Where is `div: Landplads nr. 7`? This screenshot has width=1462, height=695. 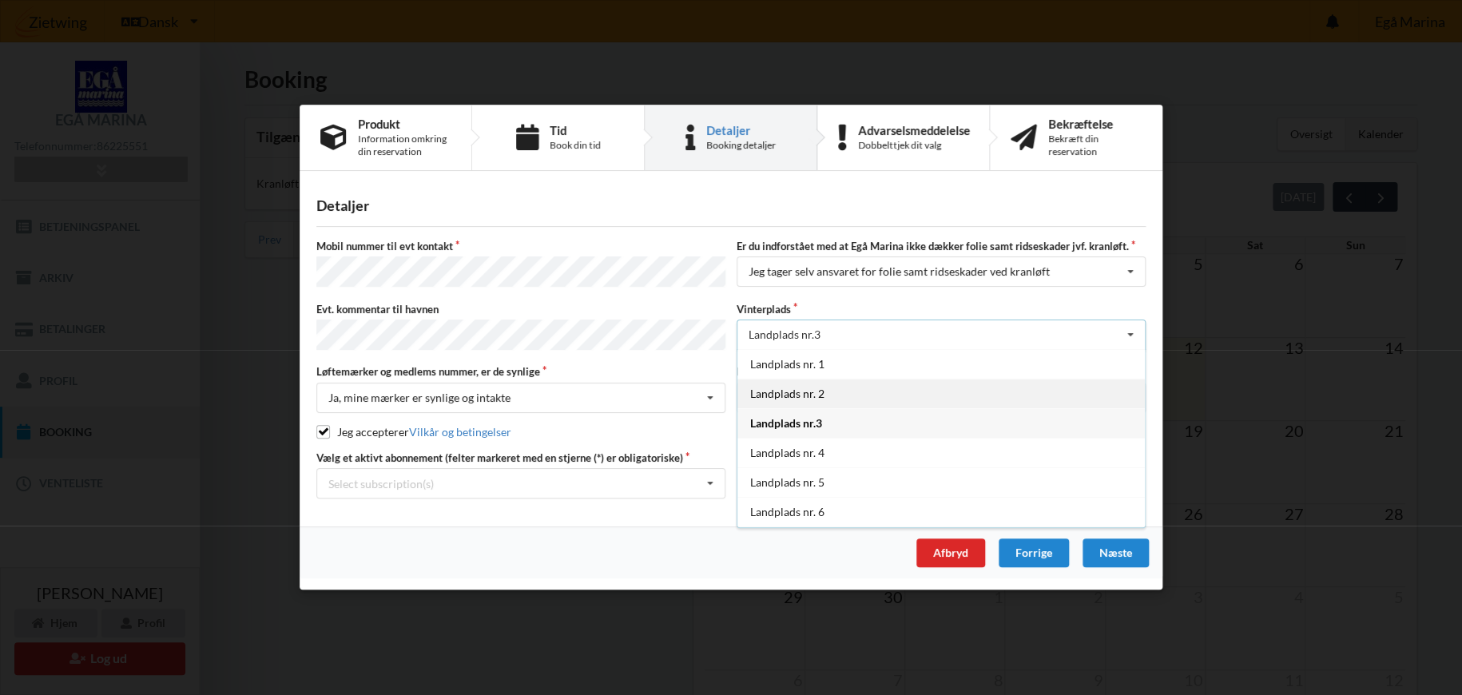 div: Landplads nr. 7 is located at coordinates (941, 541).